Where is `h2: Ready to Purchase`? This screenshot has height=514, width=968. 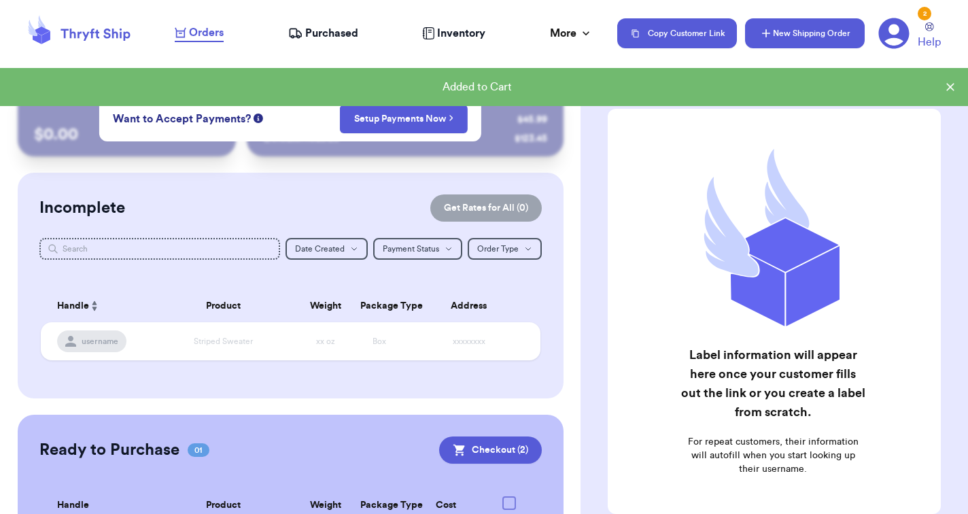 h2: Ready to Purchase is located at coordinates (109, 450).